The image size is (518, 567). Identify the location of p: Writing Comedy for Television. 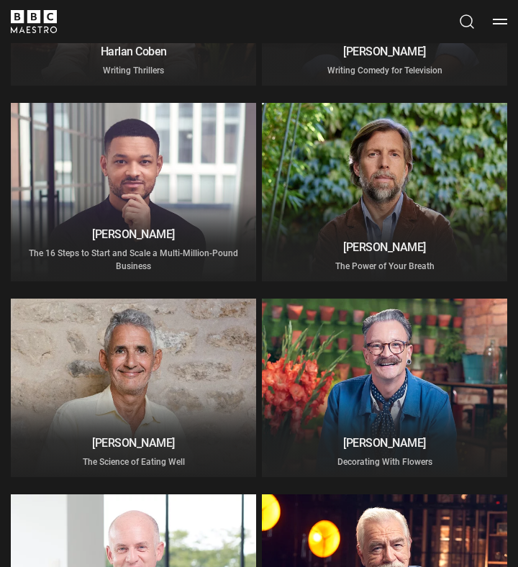
(384, 71).